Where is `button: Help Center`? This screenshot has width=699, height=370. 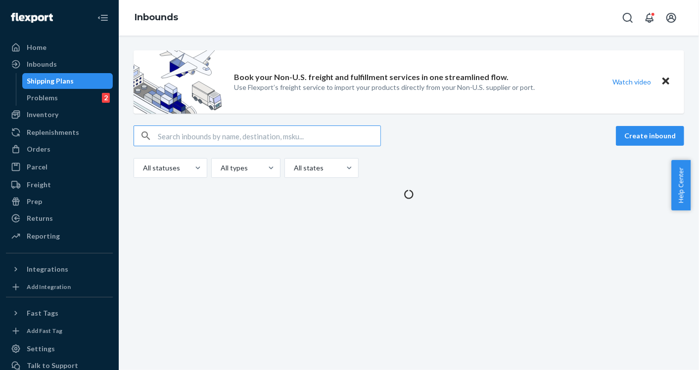 button: Help Center is located at coordinates (681, 185).